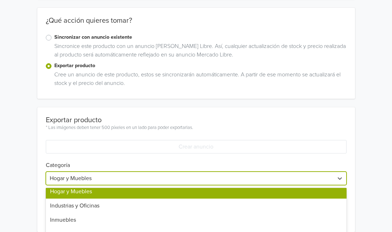  Describe the element at coordinates (119, 120) in the screenshot. I see `div: Exportar producto` at that location.